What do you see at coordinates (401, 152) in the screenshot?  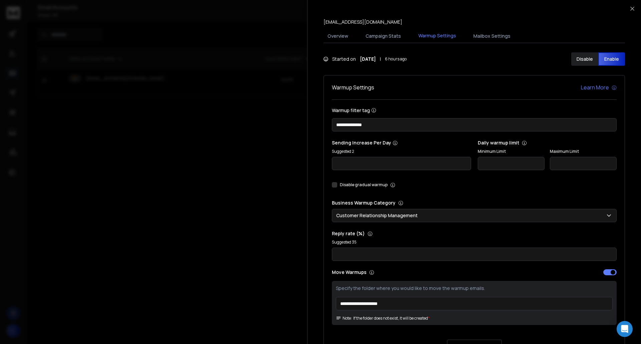 I see `p: Suggested 2` at bounding box center [401, 152].